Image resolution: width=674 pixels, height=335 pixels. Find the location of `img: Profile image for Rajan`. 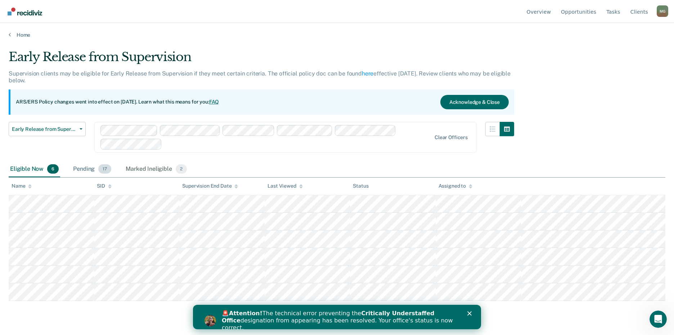

img: Profile image for Rajan is located at coordinates (17, 16).